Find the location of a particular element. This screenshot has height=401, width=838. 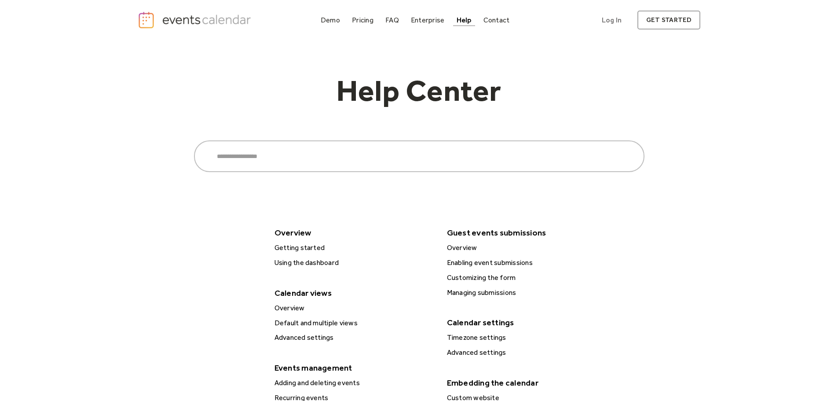

div: Demo is located at coordinates (331, 20).